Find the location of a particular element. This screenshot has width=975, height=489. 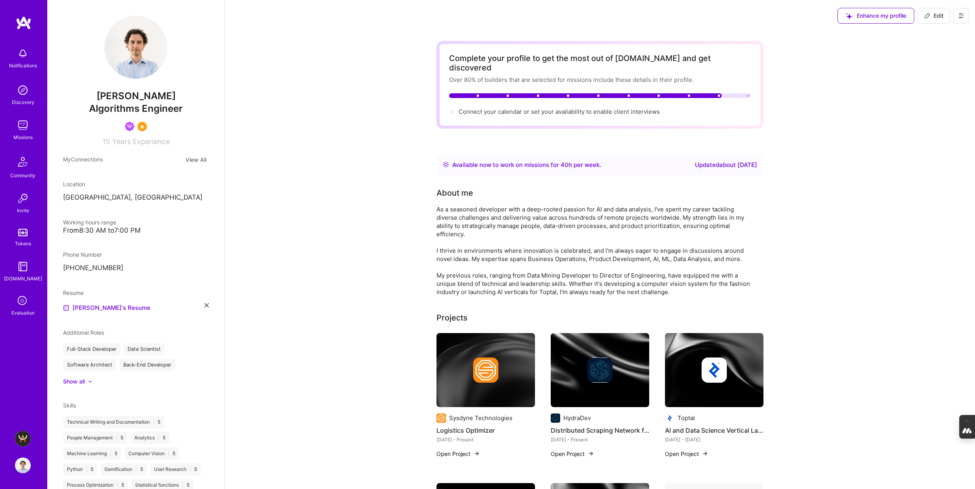

img: Availability is located at coordinates (446, 165).